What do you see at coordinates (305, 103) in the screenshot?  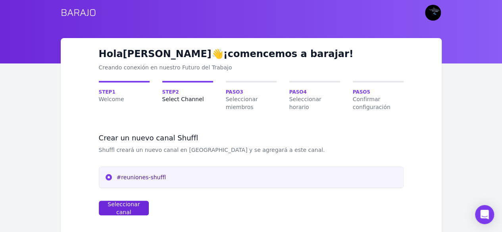 I see `font: Seleccionar horario` at bounding box center [305, 103].